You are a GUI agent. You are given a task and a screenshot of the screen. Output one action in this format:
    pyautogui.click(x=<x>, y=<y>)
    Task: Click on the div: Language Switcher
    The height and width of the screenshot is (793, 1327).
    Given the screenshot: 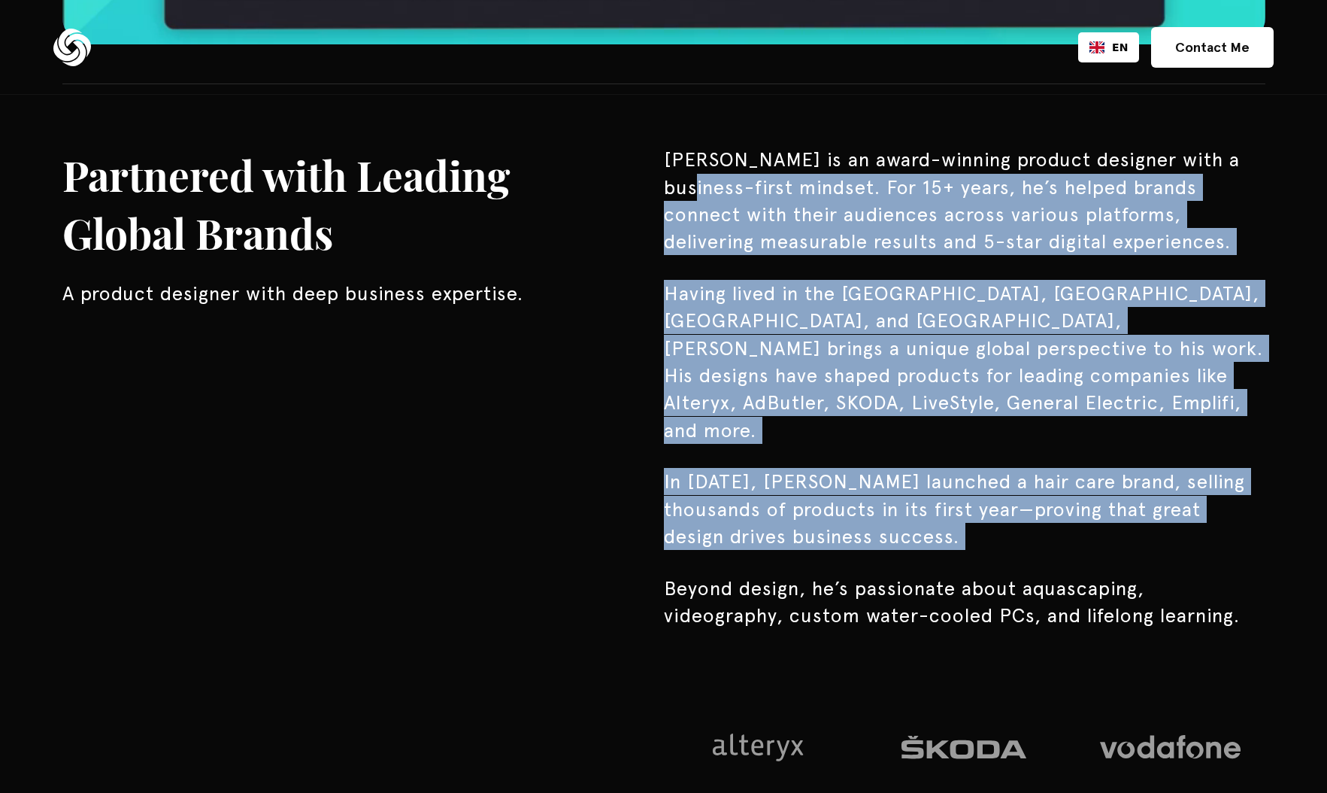 What is the action you would take?
    pyautogui.click(x=1108, y=47)
    